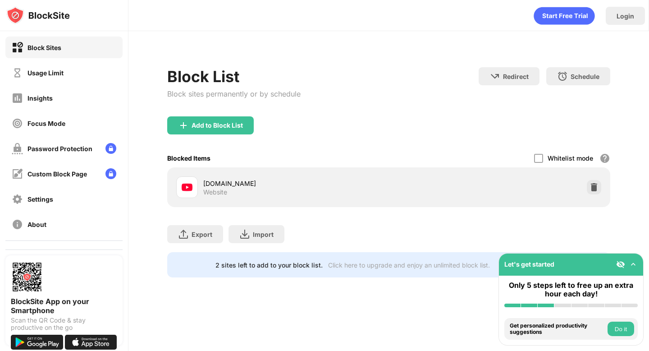  What do you see at coordinates (189, 158) in the screenshot?
I see `div: Blocked Items` at bounding box center [189, 158].